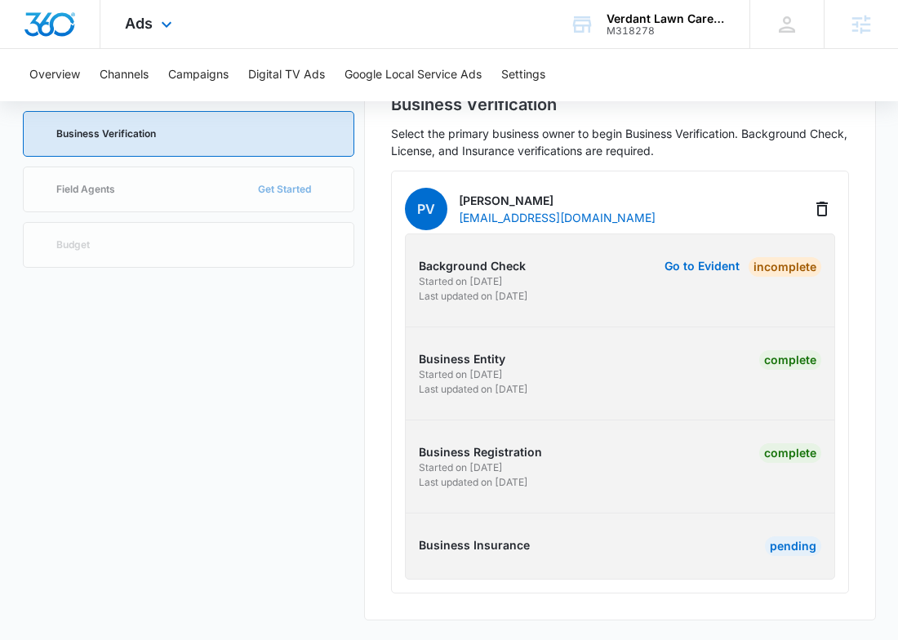 The height and width of the screenshot is (640, 898). Describe the element at coordinates (55, 75) in the screenshot. I see `button: Overview` at that location.